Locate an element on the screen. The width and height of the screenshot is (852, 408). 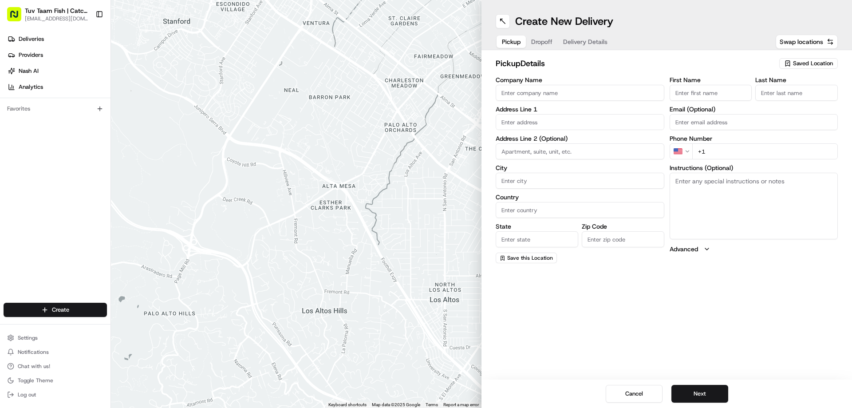
a: Analytics is located at coordinates (57, 87).